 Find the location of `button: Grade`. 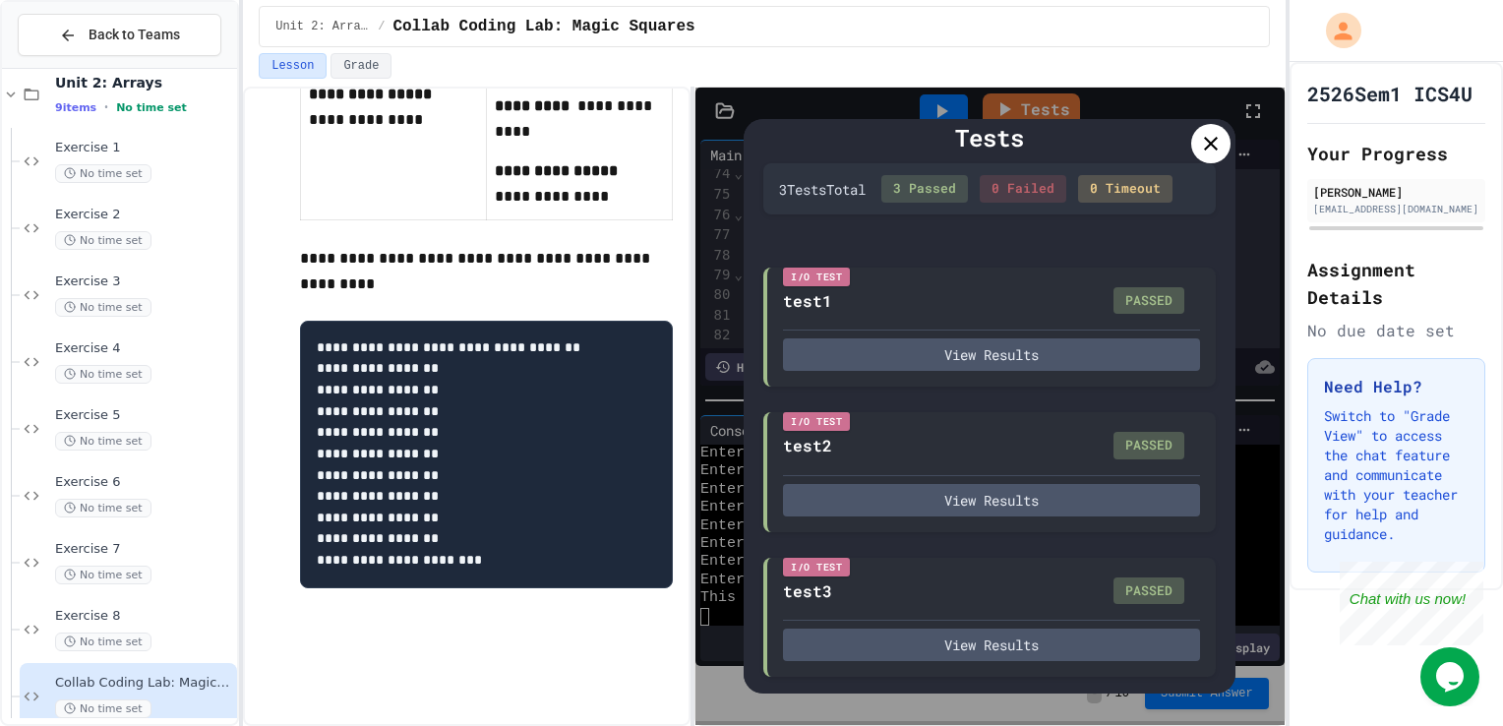

button: Grade is located at coordinates (361, 66).